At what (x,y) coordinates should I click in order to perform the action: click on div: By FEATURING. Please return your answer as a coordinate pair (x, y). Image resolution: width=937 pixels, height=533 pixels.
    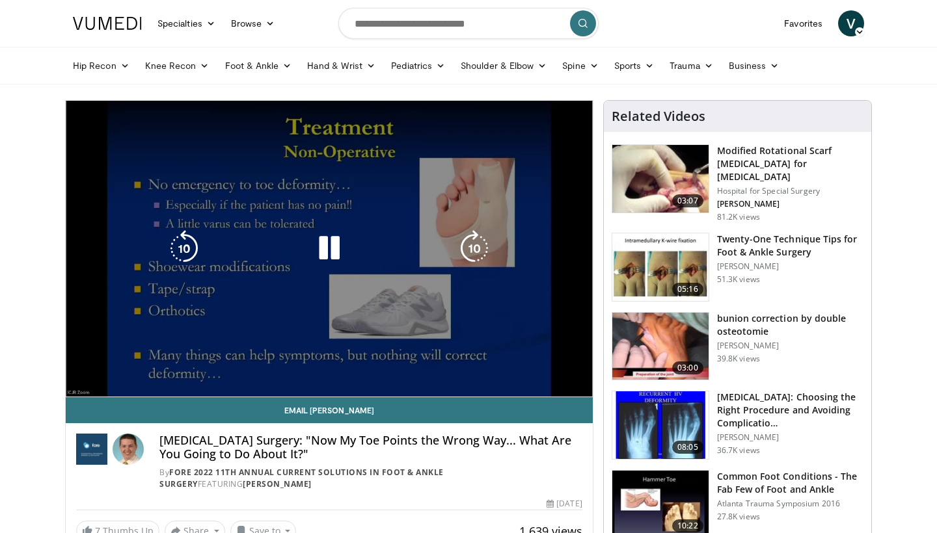
    Looking at the image, I should click on (371, 479).